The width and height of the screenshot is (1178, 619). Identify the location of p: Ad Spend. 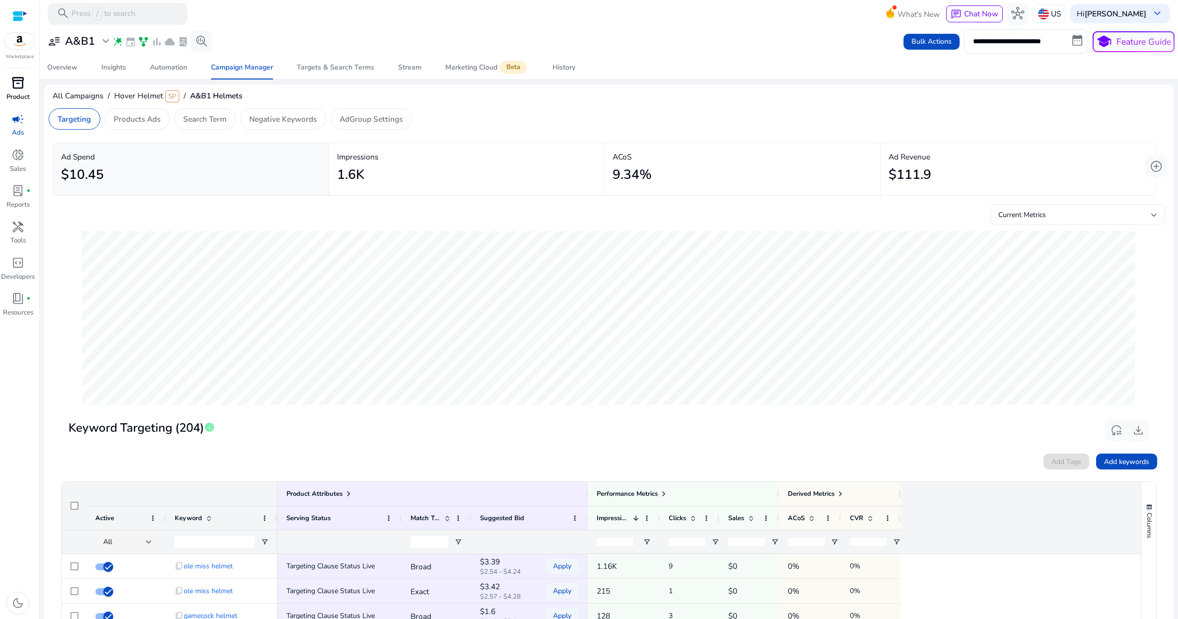
(191, 156).